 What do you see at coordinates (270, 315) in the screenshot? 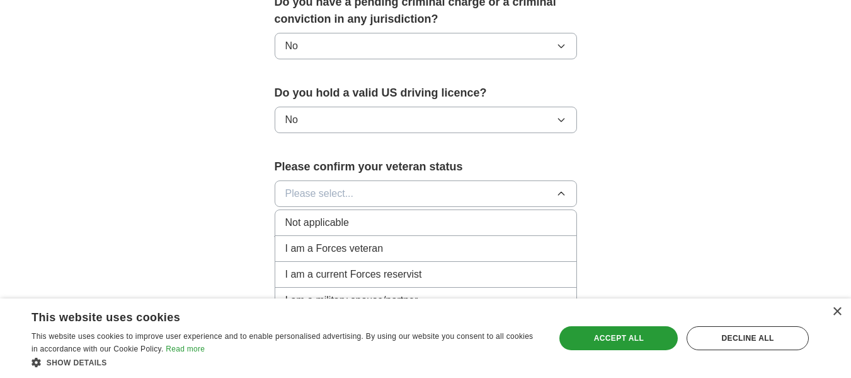
I see `div: This website uses cookies` at bounding box center [270, 315].